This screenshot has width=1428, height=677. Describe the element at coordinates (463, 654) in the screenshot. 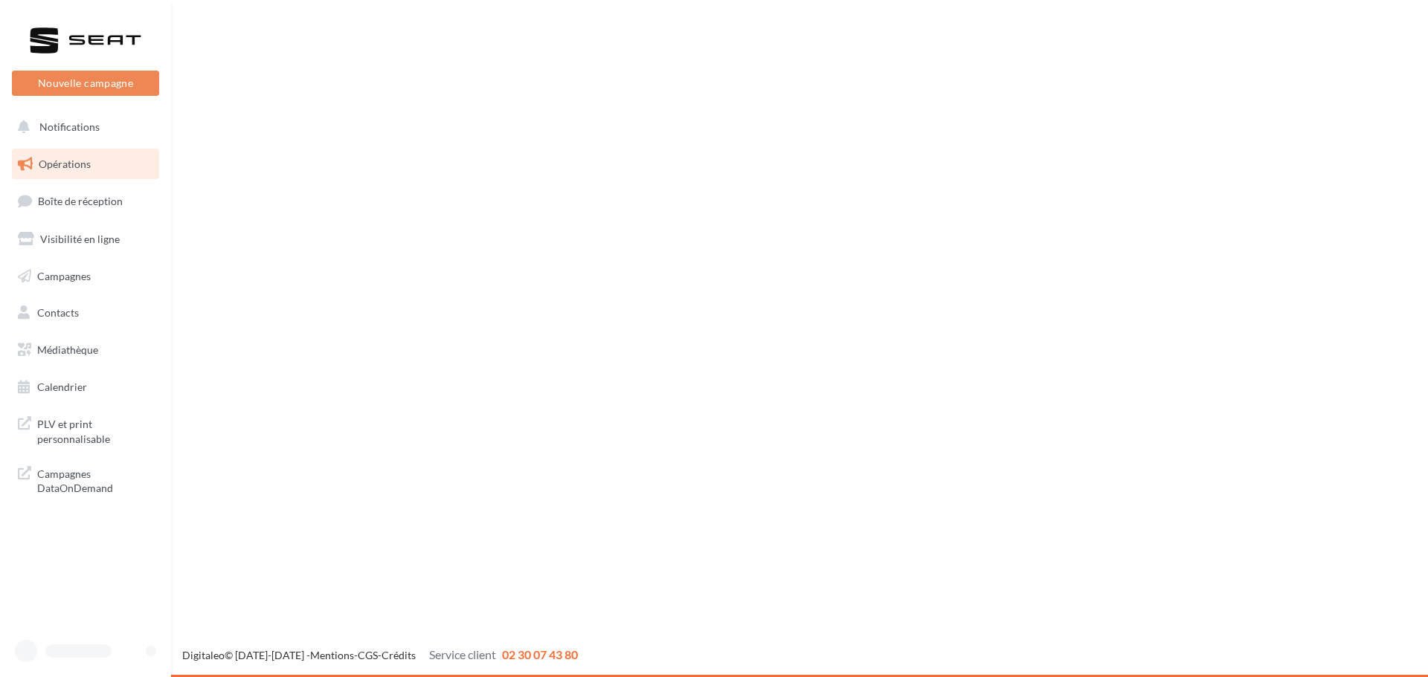

I see `span: Service client` at that location.